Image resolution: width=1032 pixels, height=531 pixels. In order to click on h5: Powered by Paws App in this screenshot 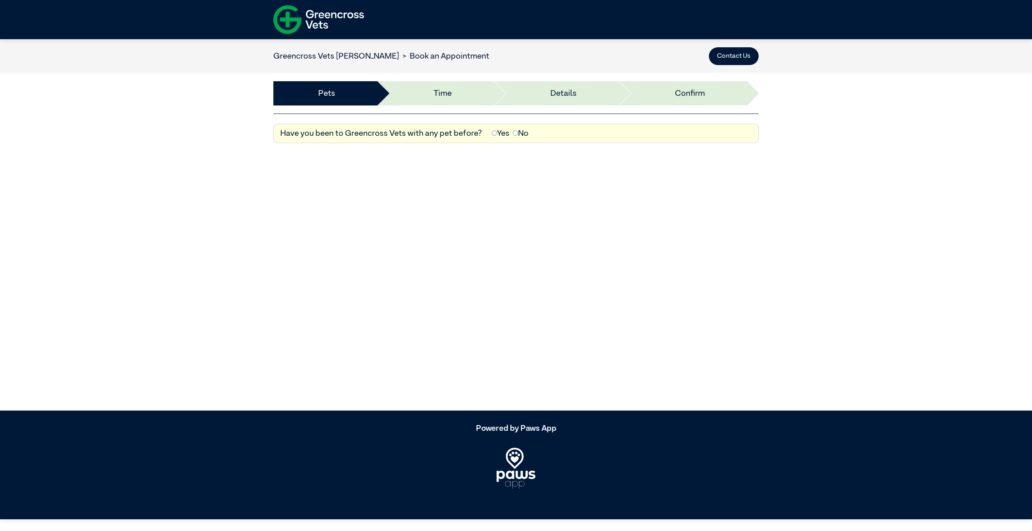, I will do `click(516, 429)`.